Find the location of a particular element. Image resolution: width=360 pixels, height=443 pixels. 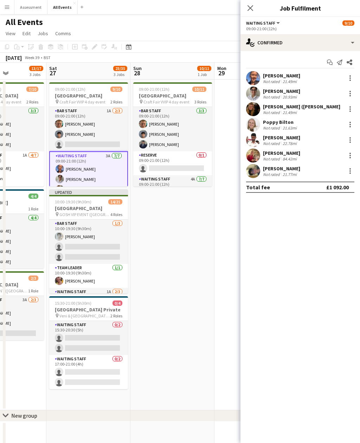

div: Updated is located at coordinates (89, 192).